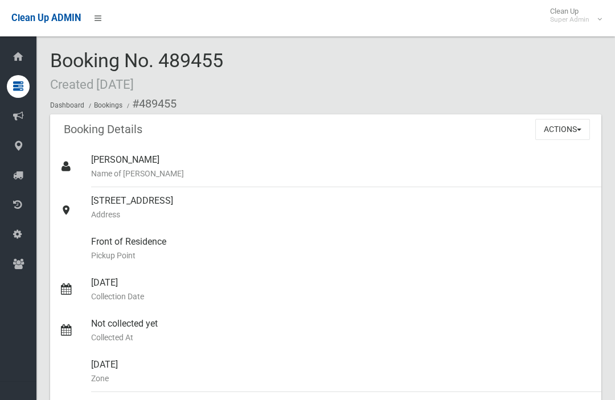 The width and height of the screenshot is (615, 400). What do you see at coordinates (108, 105) in the screenshot?
I see `a: Bookings` at bounding box center [108, 105].